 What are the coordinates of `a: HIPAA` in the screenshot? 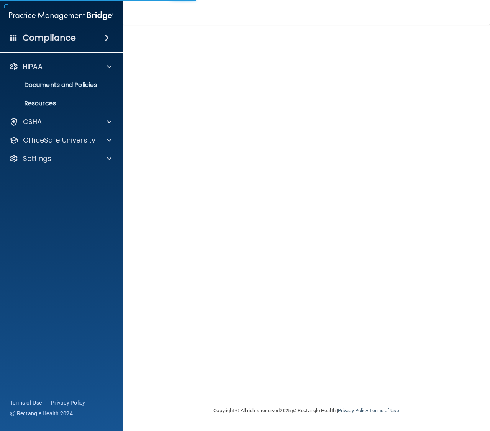 It's located at (60, 67).